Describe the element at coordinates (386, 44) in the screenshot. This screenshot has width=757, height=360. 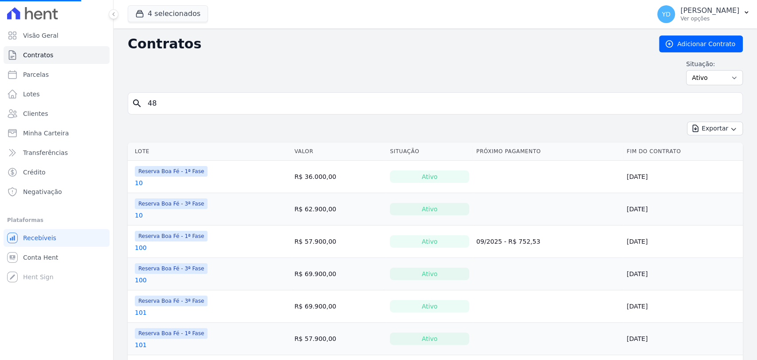
I see `h2: Contratos` at that location.